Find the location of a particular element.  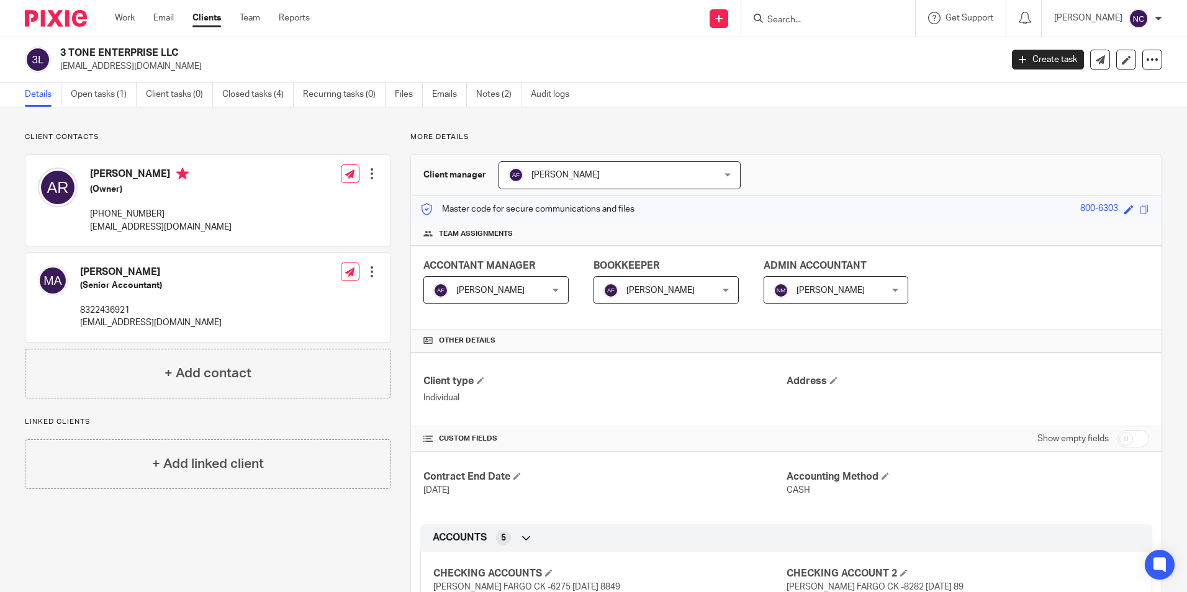

span: 5 is located at coordinates (504, 538).